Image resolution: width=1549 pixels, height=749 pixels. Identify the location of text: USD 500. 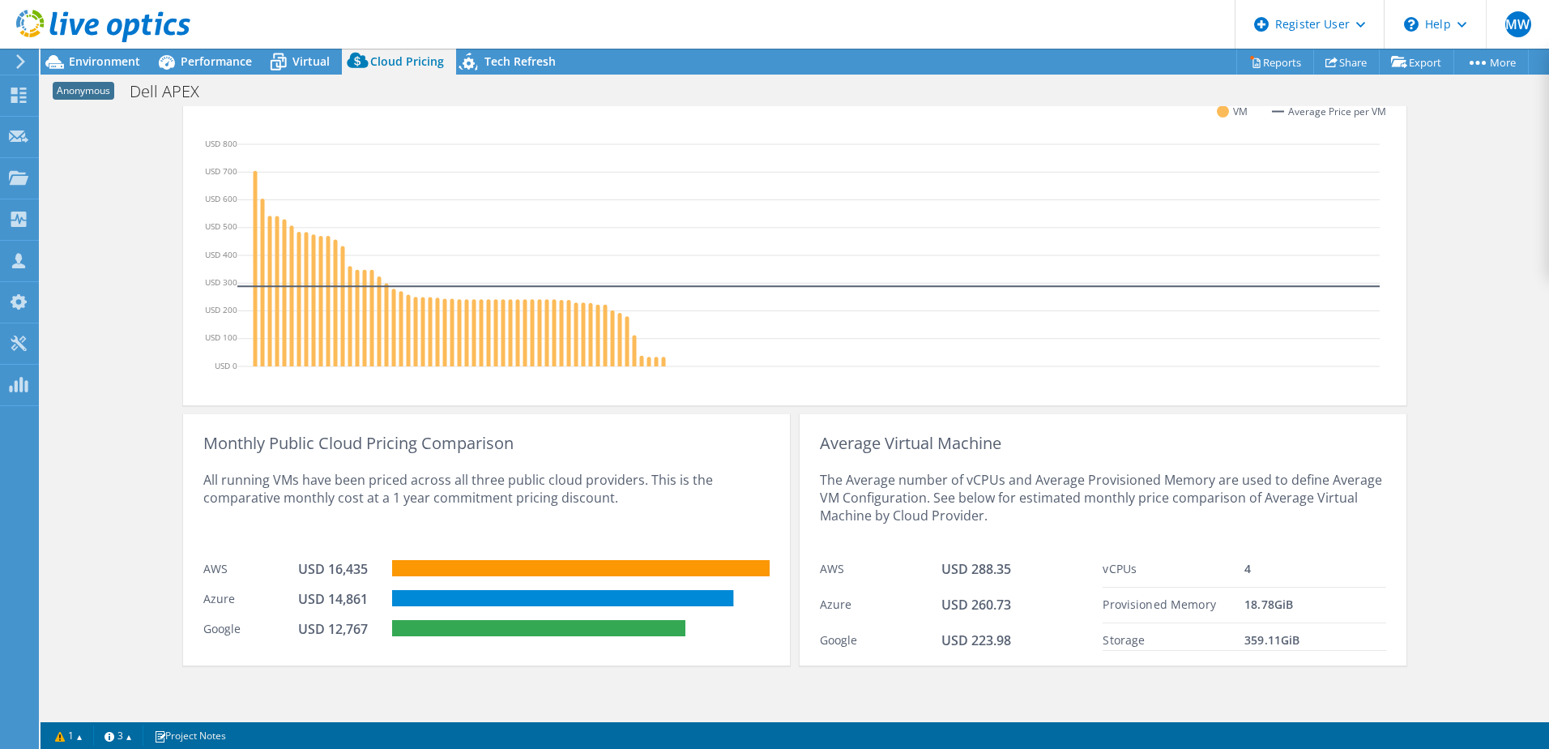
(221, 226).